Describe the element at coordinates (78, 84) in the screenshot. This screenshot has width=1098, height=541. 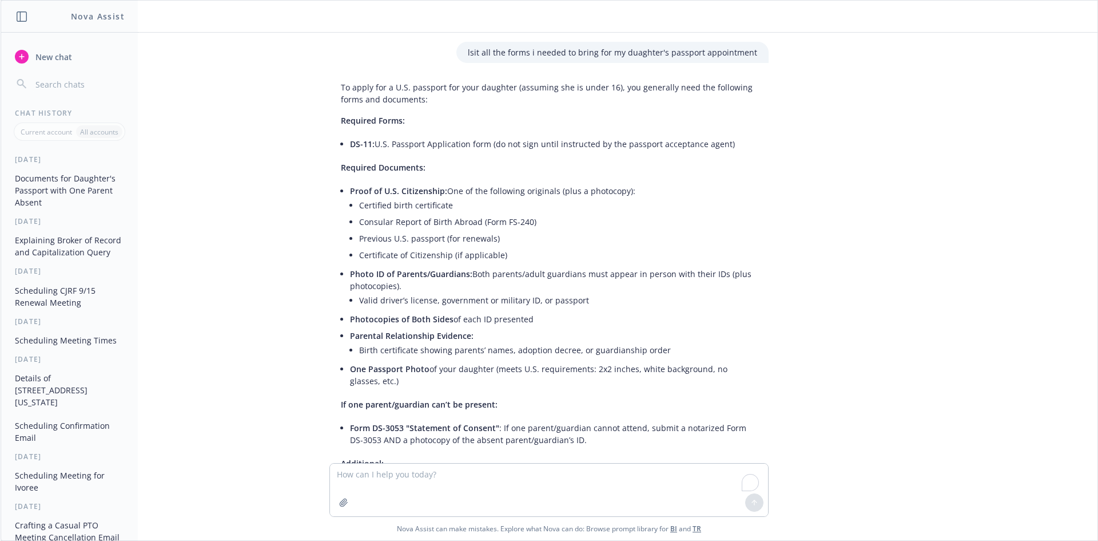
I see `input: Search chats` at that location.